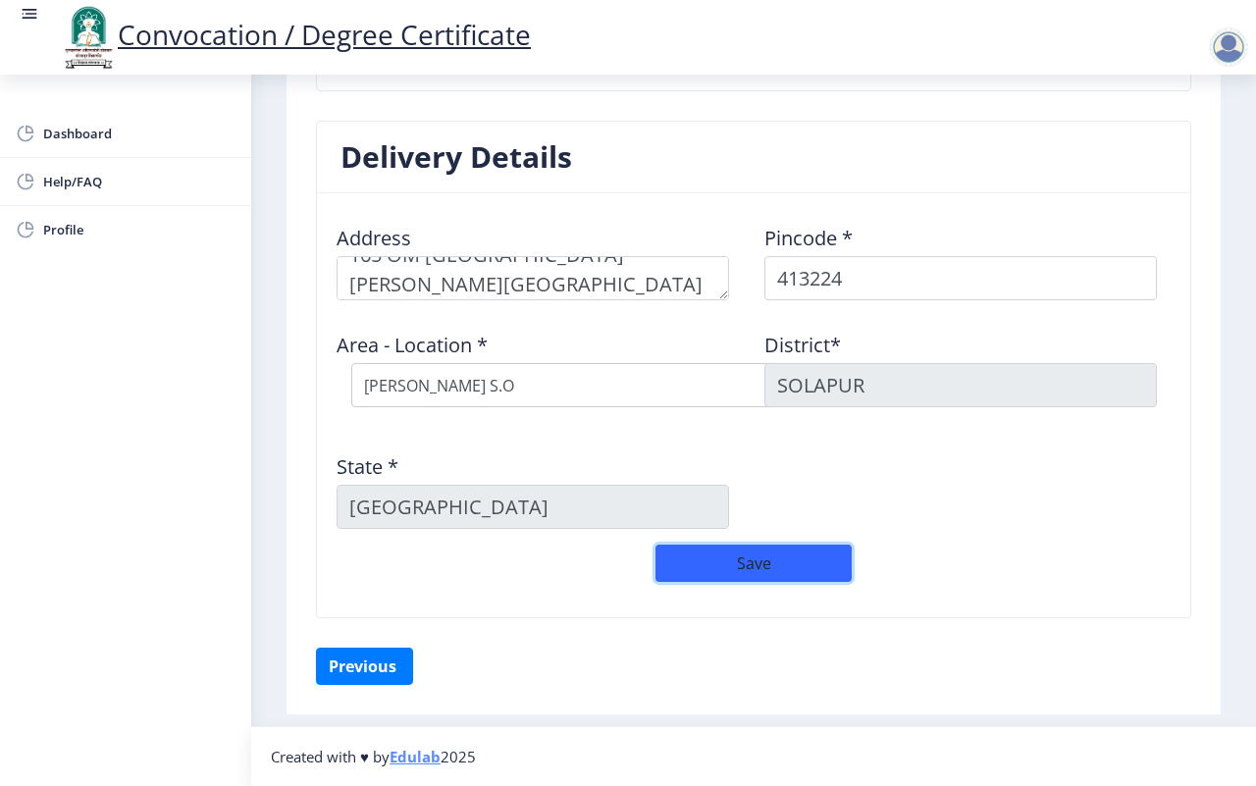  What do you see at coordinates (373, 756) in the screenshot?
I see `span: Created with ♥ by 2025` at bounding box center [373, 756].